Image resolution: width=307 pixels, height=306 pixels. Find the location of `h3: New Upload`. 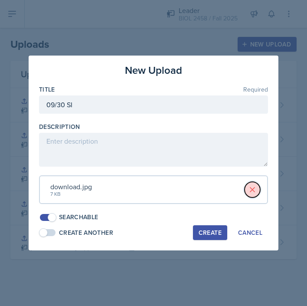

h3: New Upload is located at coordinates (154, 70).